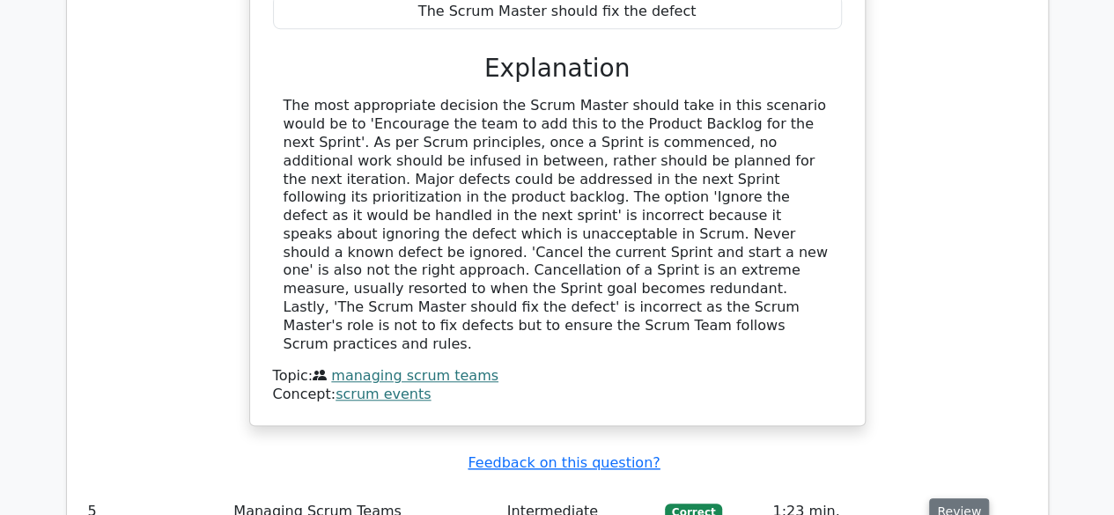 This screenshot has width=1114, height=515. Describe the element at coordinates (557, 69) in the screenshot. I see `h3: Explanation` at that location.